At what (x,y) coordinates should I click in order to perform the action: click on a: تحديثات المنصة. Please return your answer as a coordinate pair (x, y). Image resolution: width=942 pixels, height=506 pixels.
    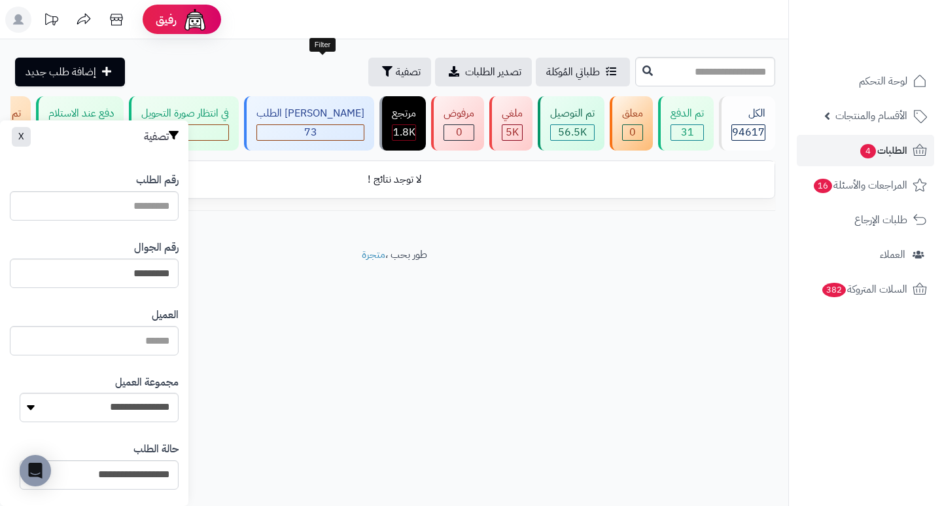
    Looking at the image, I should click on (51, 21).